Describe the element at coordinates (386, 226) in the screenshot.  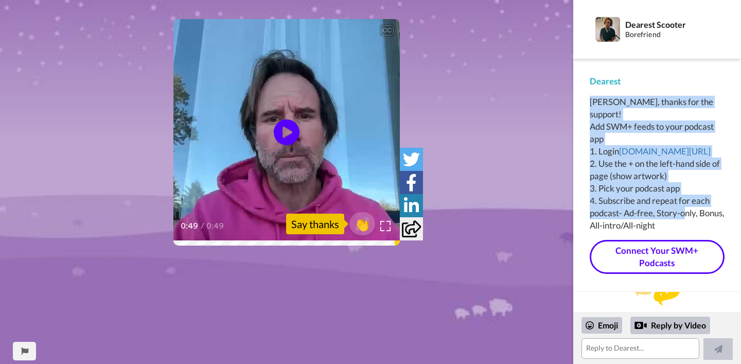
I see `img: Full screen` at that location.